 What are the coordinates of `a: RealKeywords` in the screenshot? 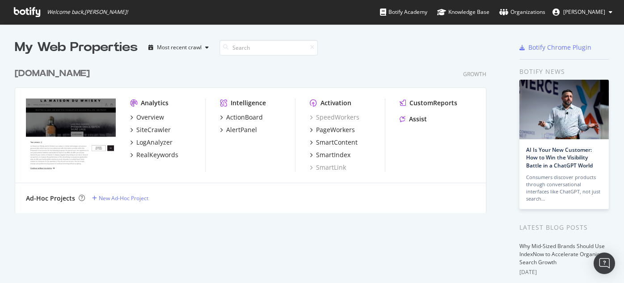 It's located at (154, 155).